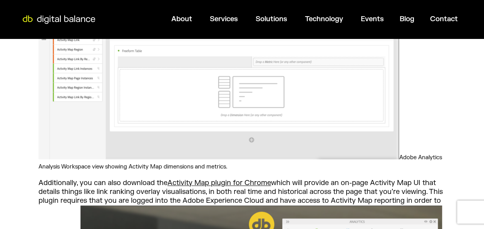  Describe the element at coordinates (444, 19) in the screenshot. I see `span: Contact` at that location.